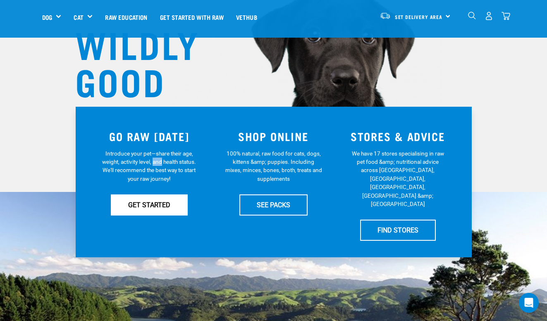 This screenshot has width=547, height=321. Describe the element at coordinates (489, 16) in the screenshot. I see `img: user.png` at that location.